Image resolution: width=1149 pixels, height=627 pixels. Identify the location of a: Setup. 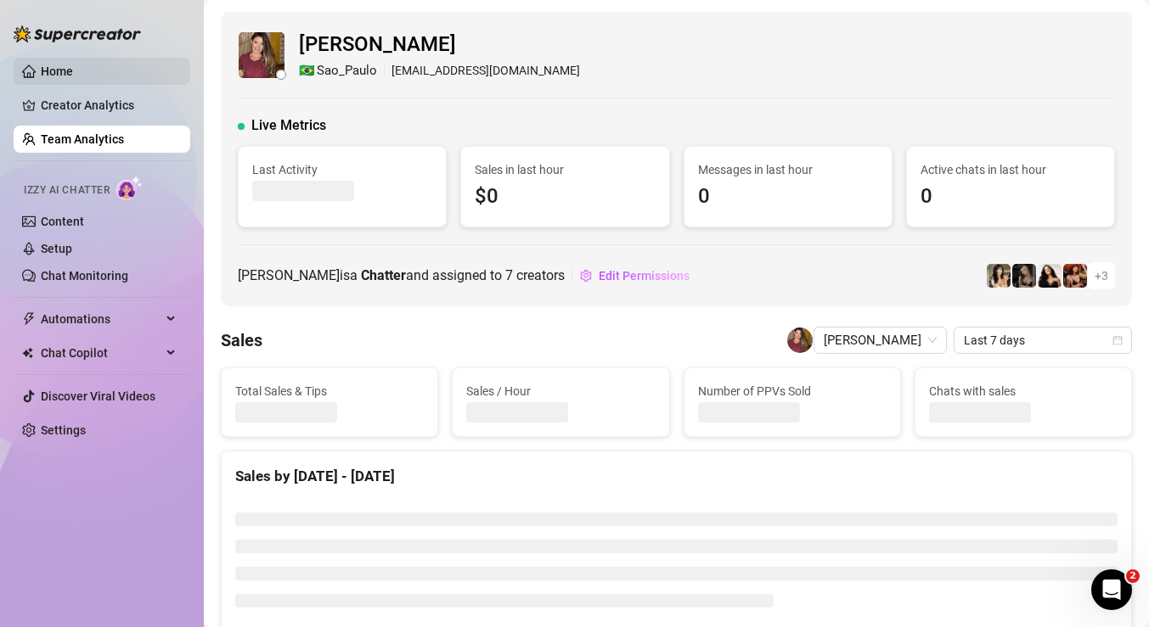
(56, 249).